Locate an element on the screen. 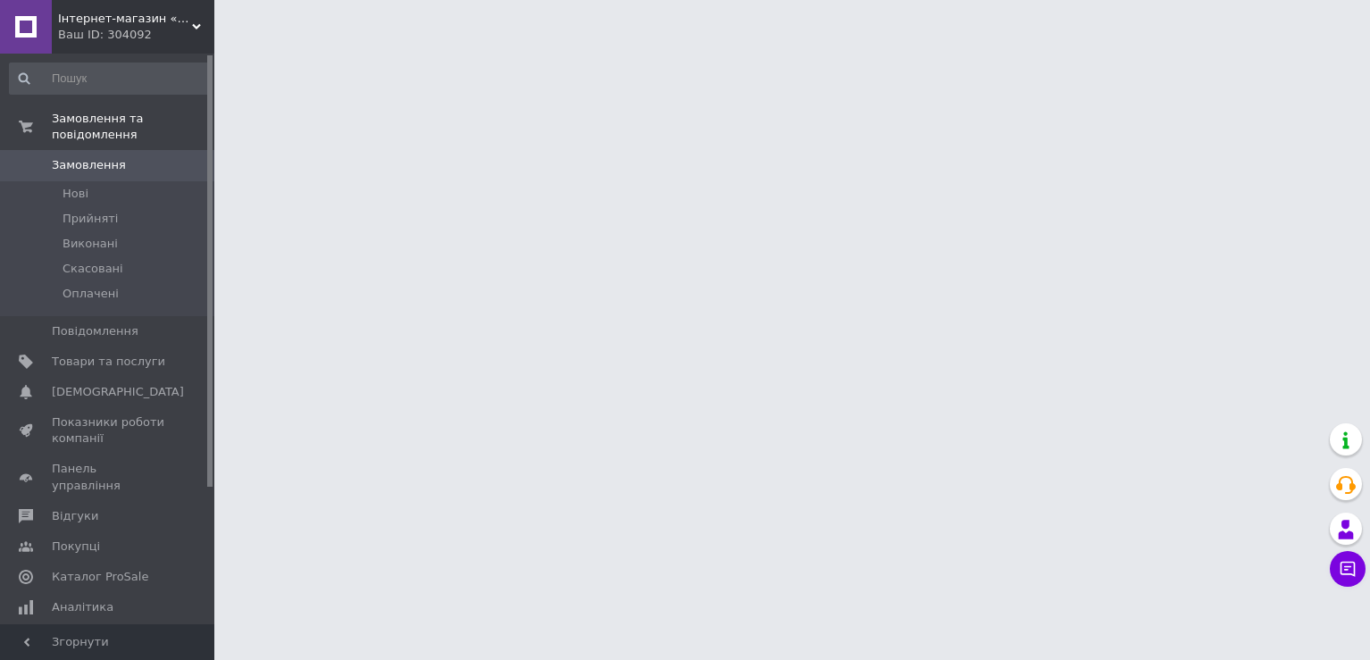  span: Замовлення та повідомлення is located at coordinates (133, 127).